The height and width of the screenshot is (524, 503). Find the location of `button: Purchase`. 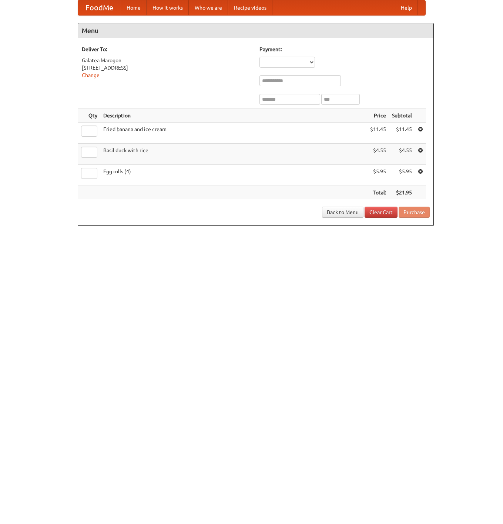

button: Purchase is located at coordinates (415, 212).